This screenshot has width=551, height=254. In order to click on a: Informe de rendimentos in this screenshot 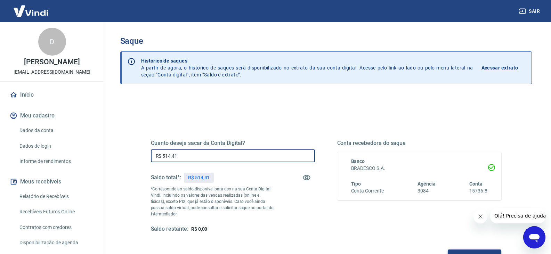, I will do `click(56, 161)`.